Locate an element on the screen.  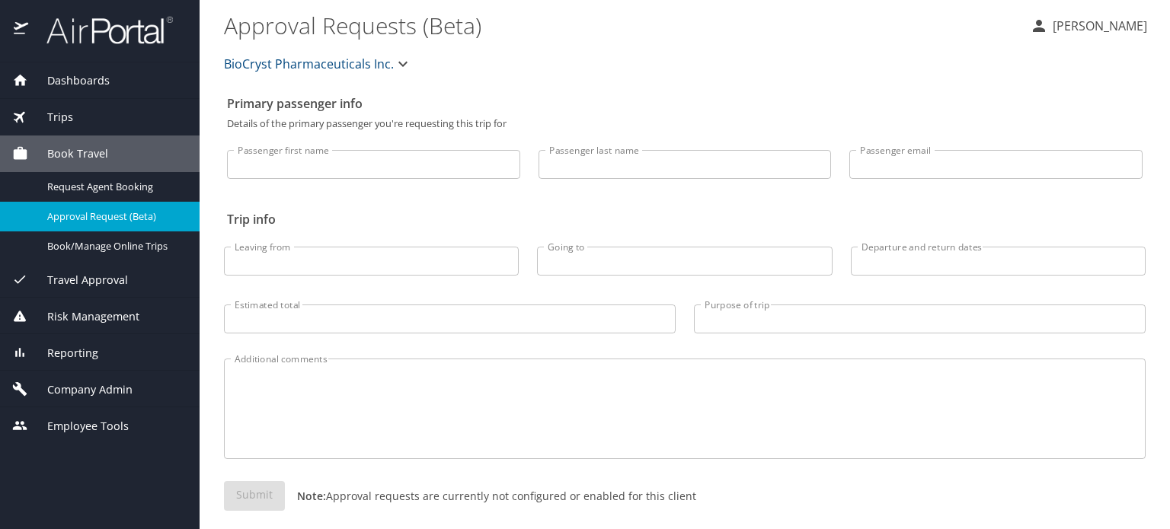
img: airportal-logo.png is located at coordinates (101, 30).